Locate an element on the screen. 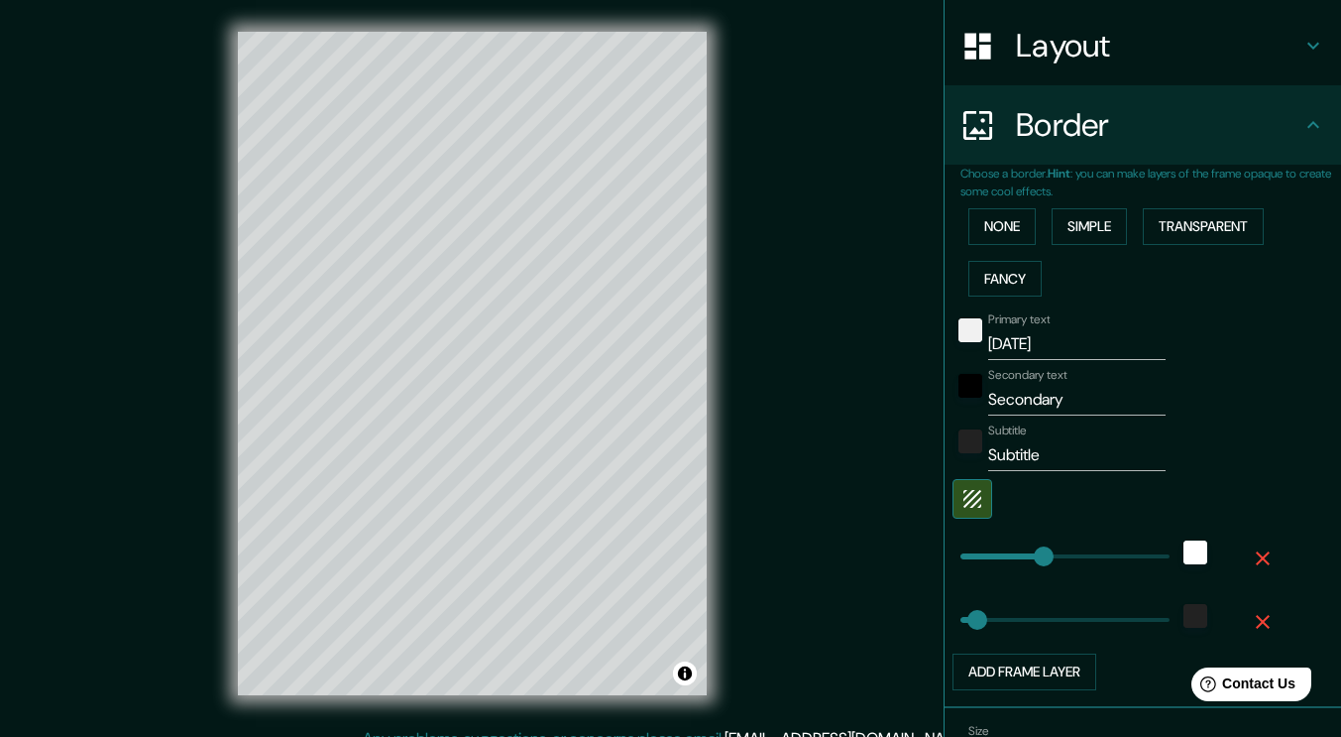 The width and height of the screenshot is (1341, 737). div: Border is located at coordinates (1143, 125).